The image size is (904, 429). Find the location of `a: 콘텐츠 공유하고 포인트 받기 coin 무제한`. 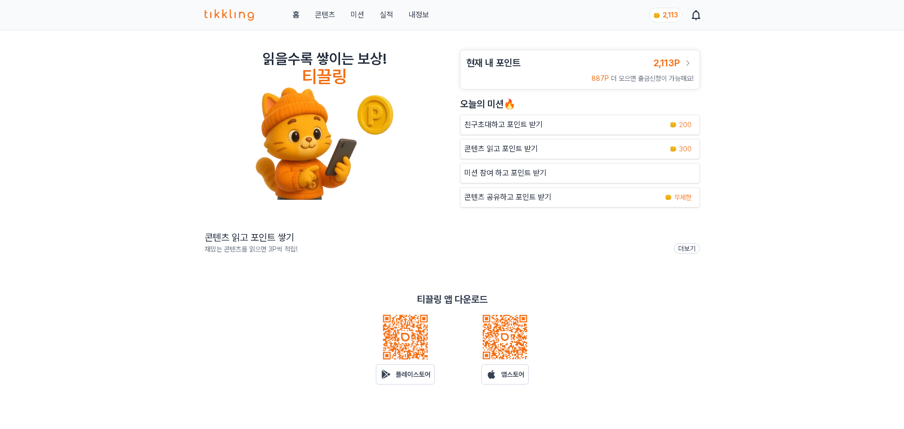

a: 콘텐츠 공유하고 포인트 받기 coin 무제한 is located at coordinates (580, 197).